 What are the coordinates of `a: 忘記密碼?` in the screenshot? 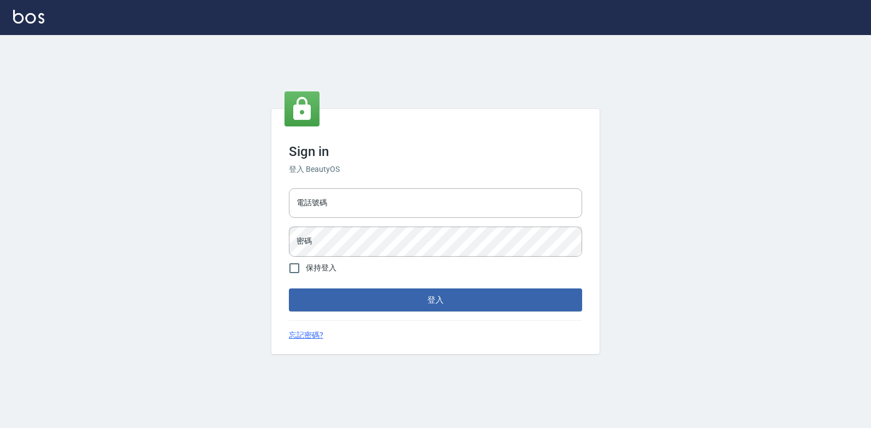 It's located at (306, 335).